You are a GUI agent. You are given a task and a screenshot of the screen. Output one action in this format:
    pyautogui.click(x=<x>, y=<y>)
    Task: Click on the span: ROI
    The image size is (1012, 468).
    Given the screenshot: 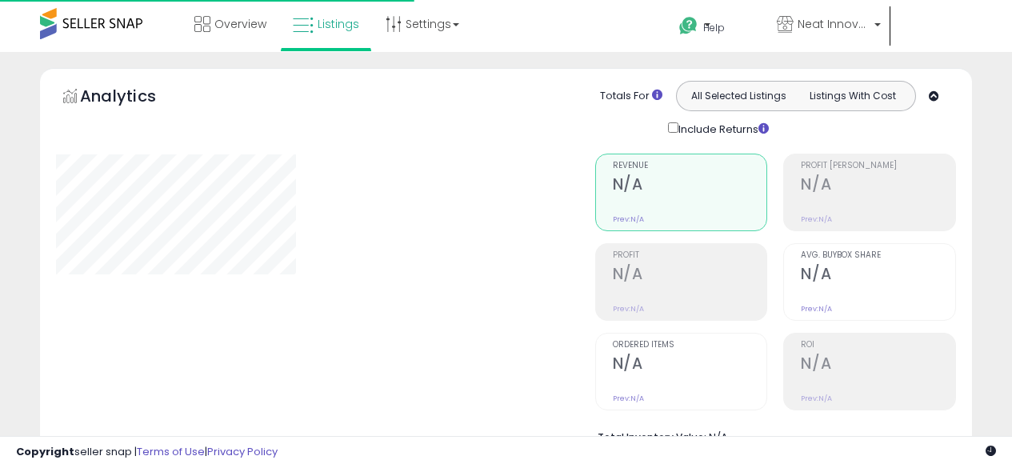 What is the action you would take?
    pyautogui.click(x=878, y=345)
    